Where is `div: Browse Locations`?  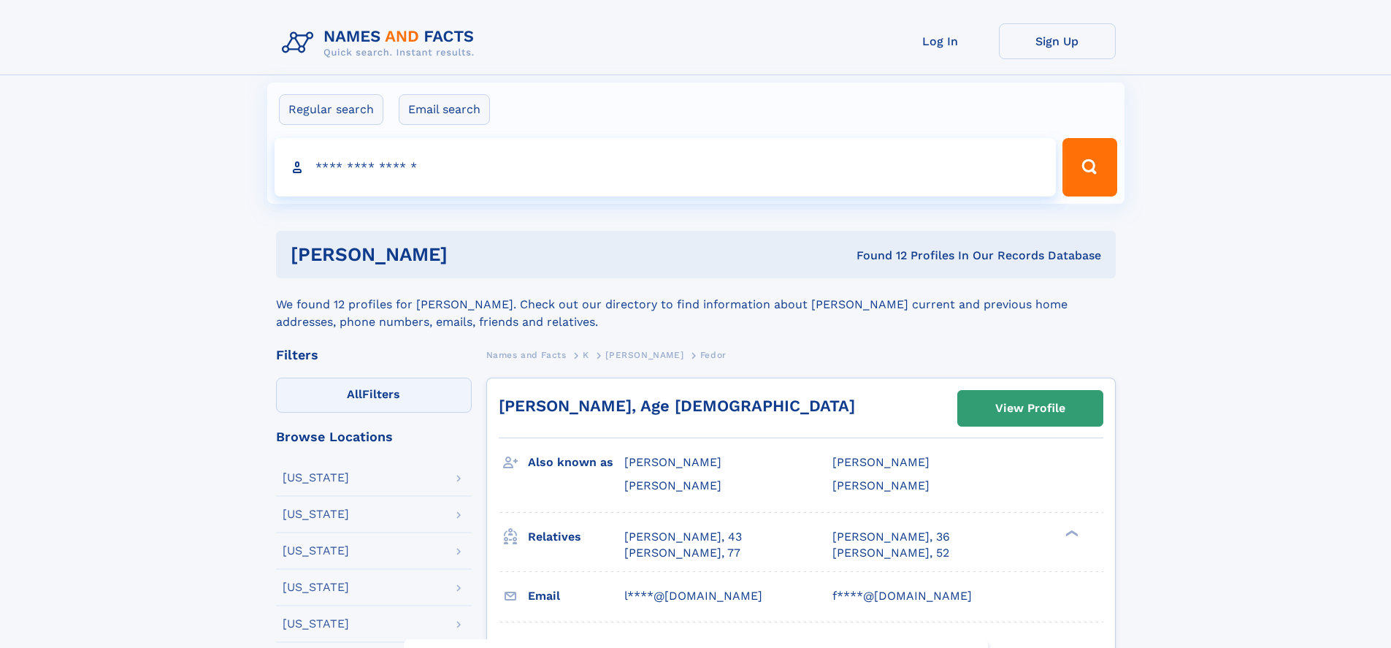
div: Browse Locations is located at coordinates (374, 437).